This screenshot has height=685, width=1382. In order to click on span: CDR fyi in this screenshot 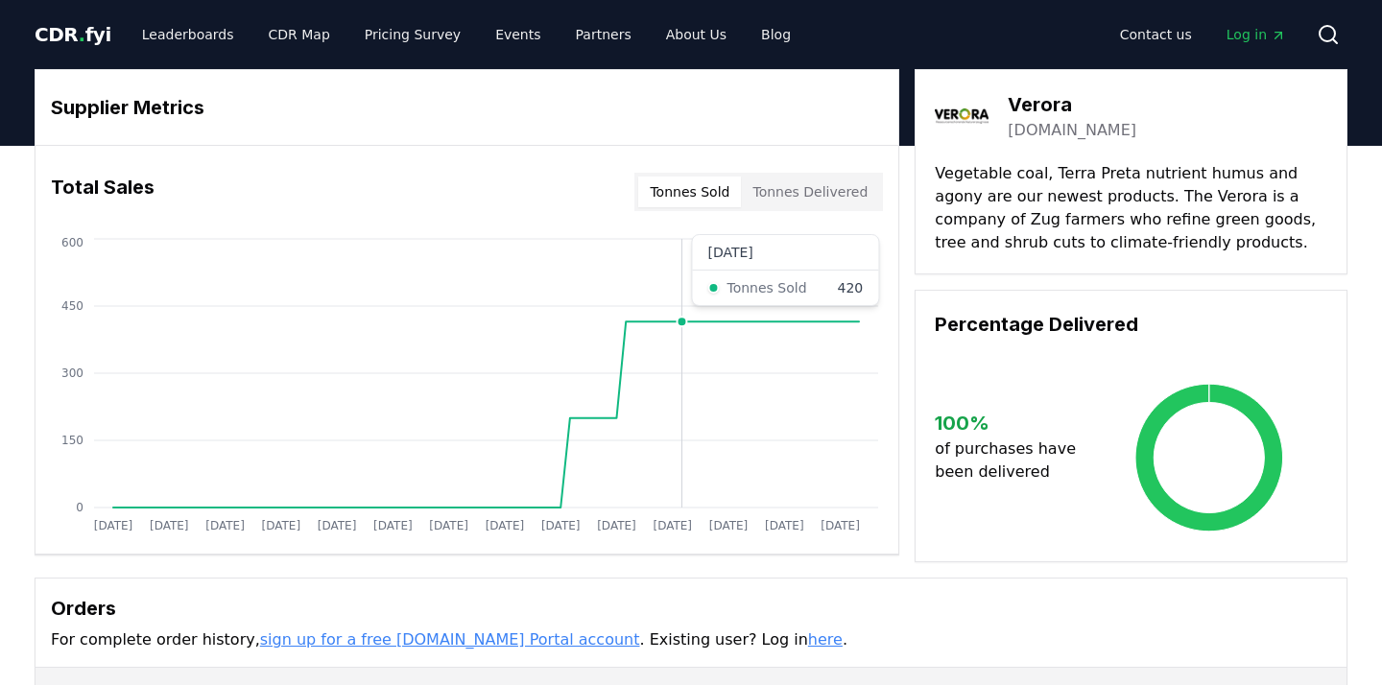, I will do `click(73, 35)`.